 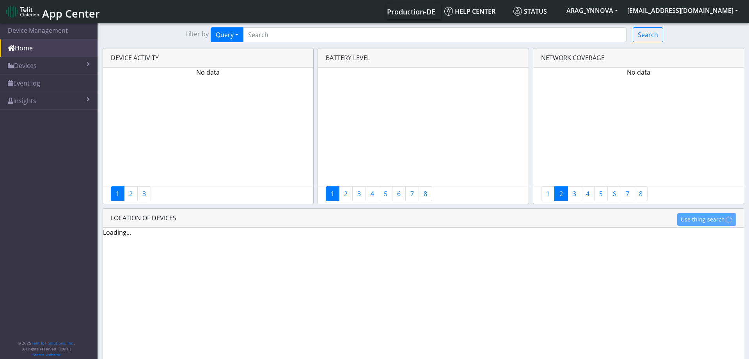 I want to click on img: knowledge.svg, so click(x=449, y=11).